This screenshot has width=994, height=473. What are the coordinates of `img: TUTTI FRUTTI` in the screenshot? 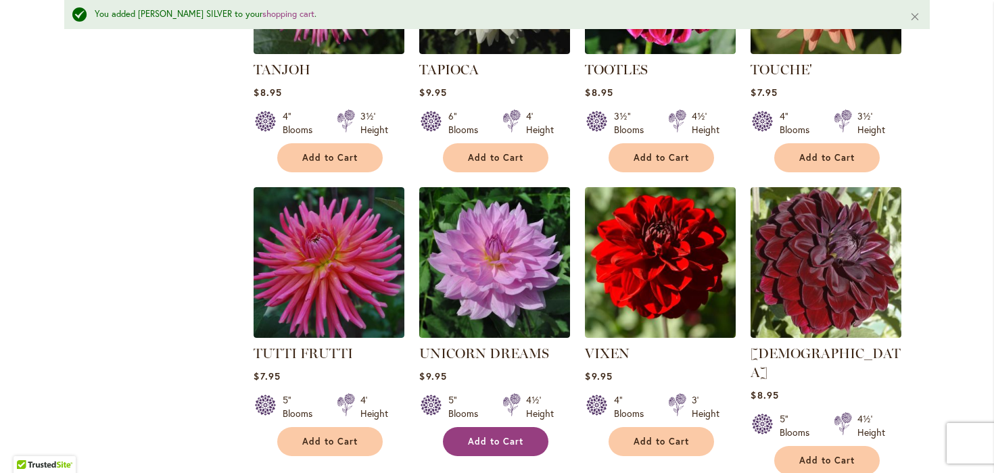 It's located at (329, 262).